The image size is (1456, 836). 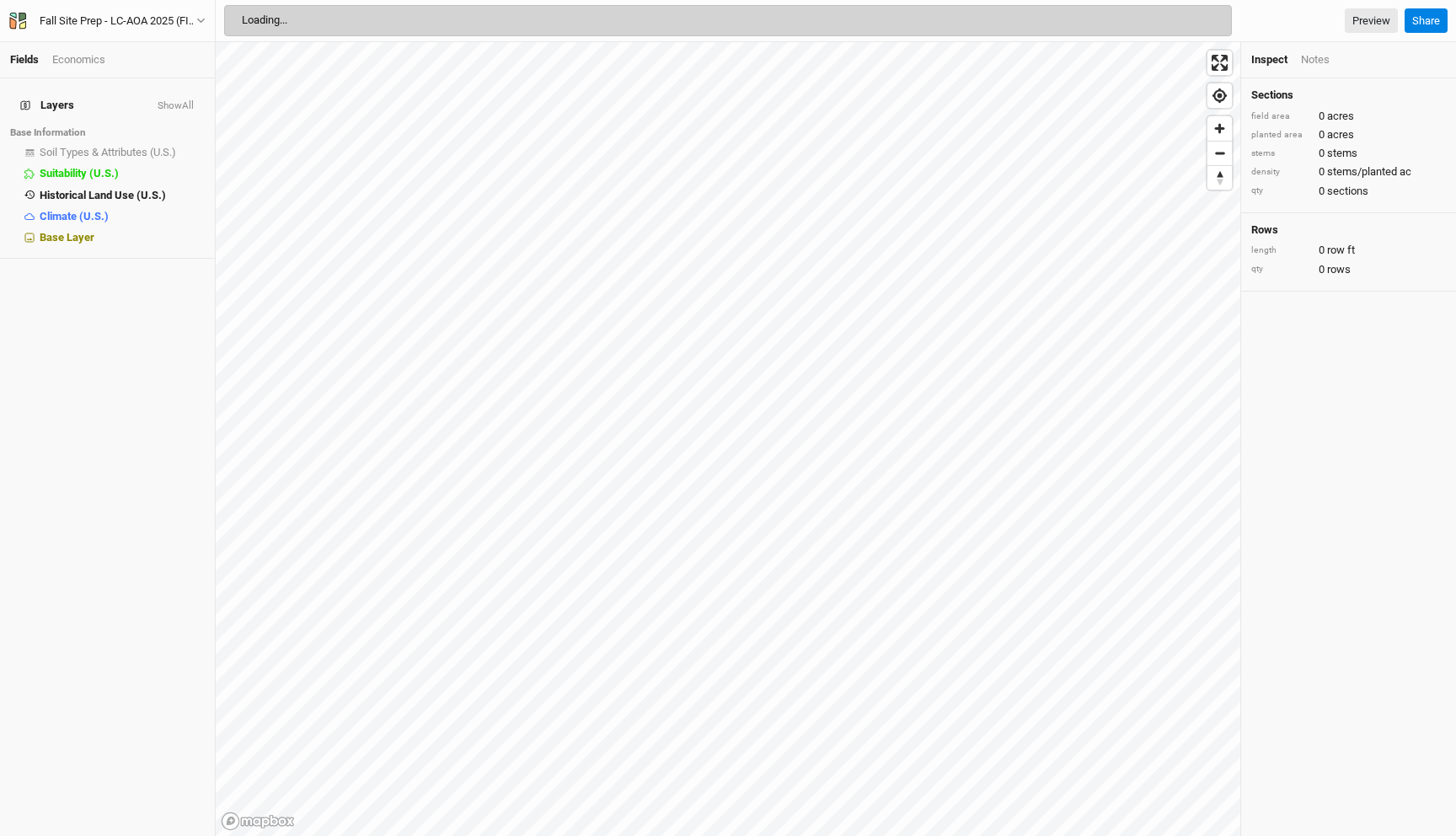 I want to click on h4: Rows, so click(x=1349, y=230).